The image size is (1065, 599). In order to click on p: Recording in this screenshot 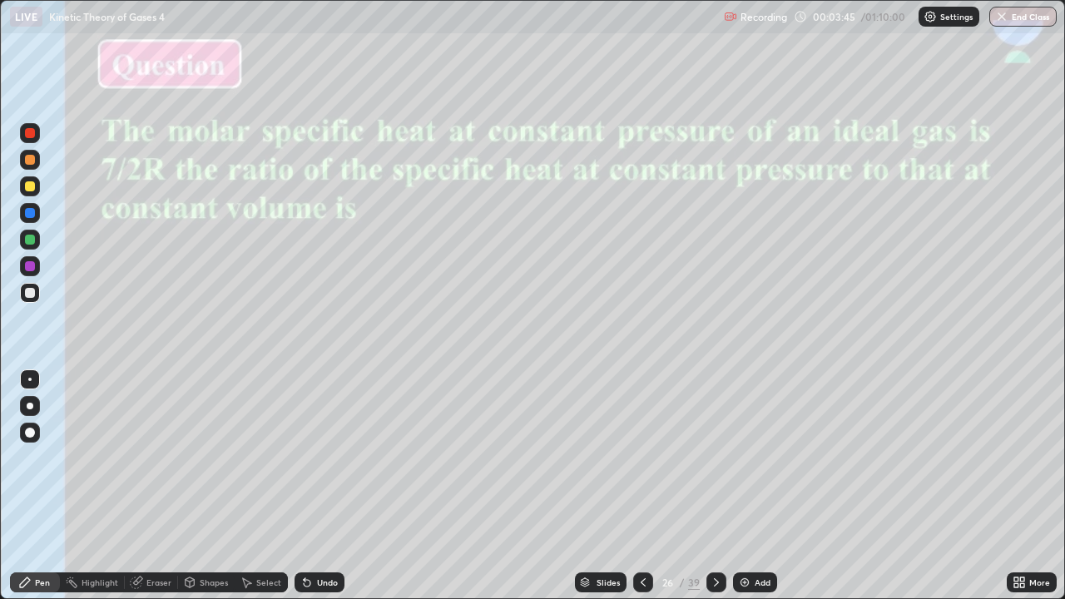, I will do `click(764, 17)`.